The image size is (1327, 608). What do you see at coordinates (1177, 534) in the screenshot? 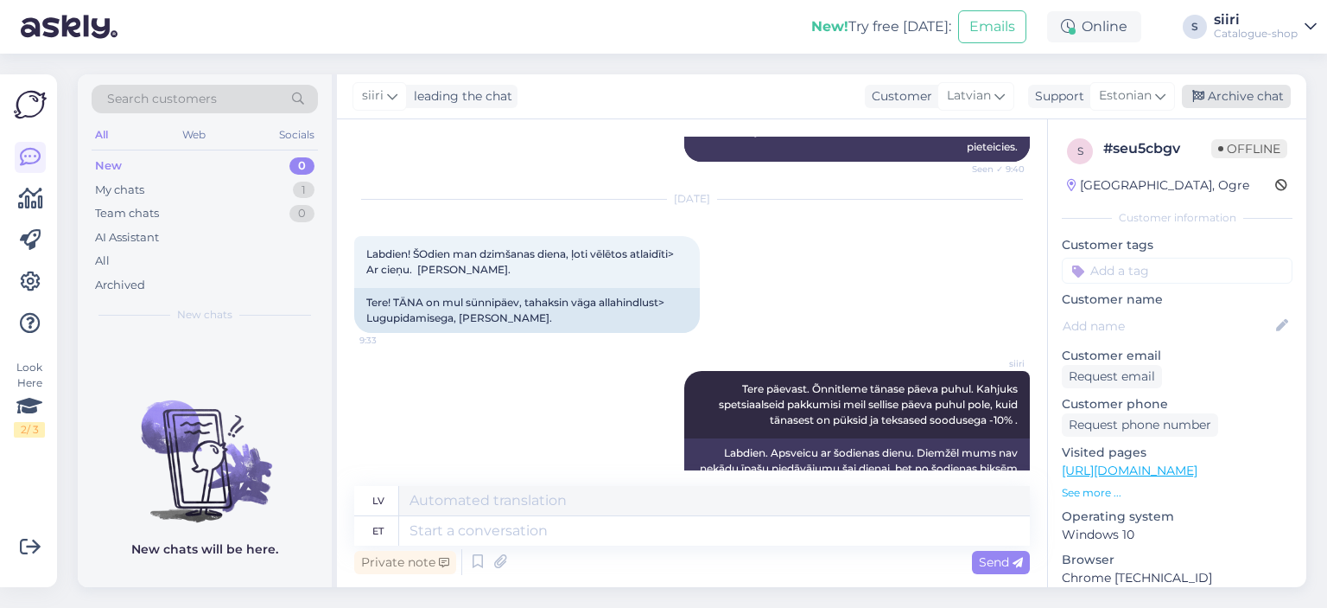
I see `p: Windows 10` at bounding box center [1177, 534].